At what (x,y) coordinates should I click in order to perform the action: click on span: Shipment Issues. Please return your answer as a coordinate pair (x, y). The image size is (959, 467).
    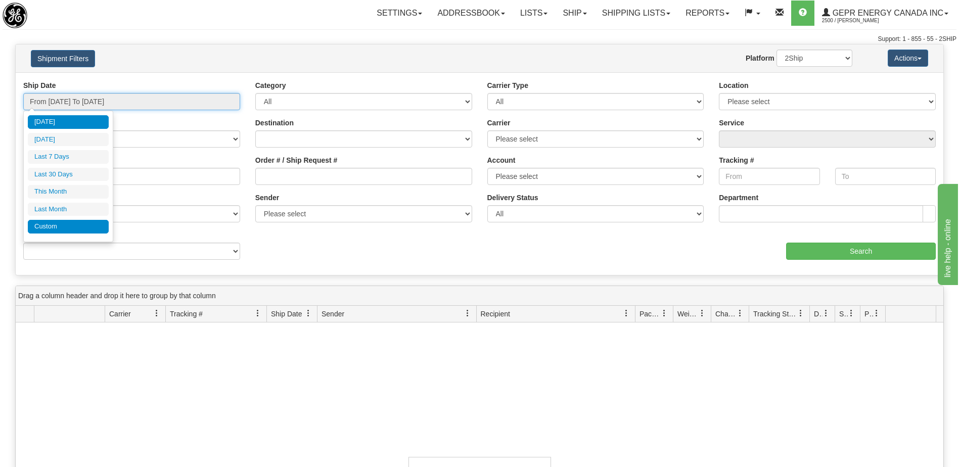
    Looking at the image, I should click on (843, 314).